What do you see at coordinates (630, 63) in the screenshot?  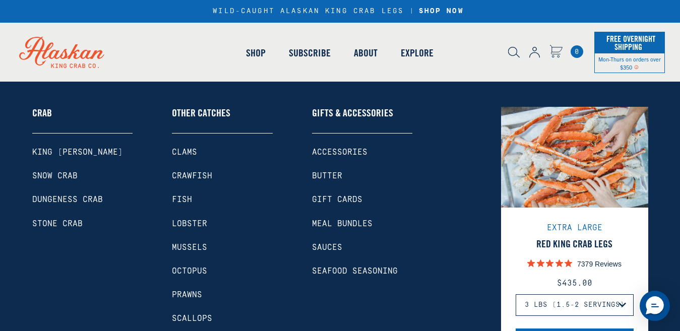 I see `span: Mon-Thurs on orders over $350` at bounding box center [630, 63].